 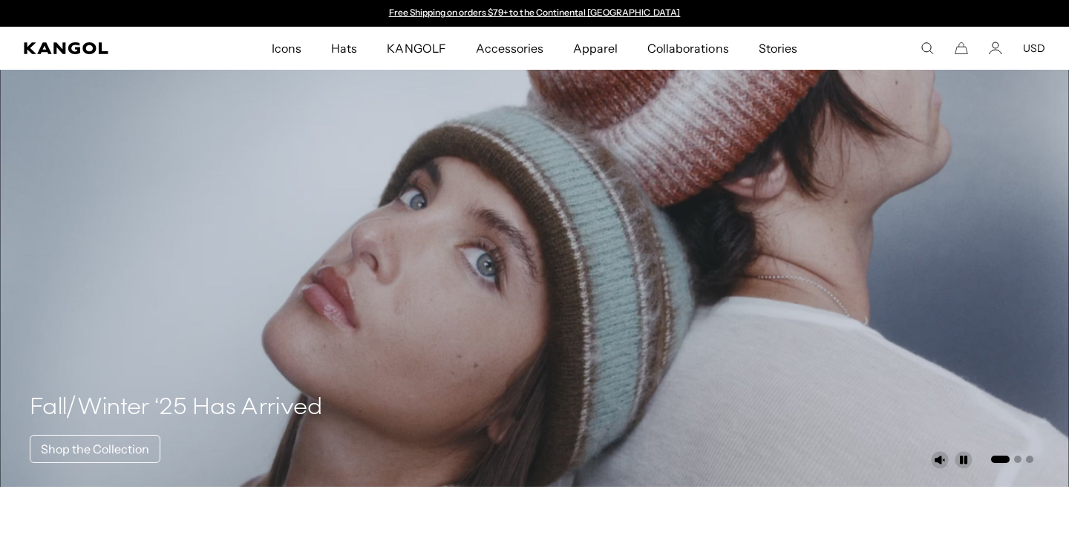 What do you see at coordinates (1000, 460) in the screenshot?
I see `button: Go to slide 1` at bounding box center [1000, 460].